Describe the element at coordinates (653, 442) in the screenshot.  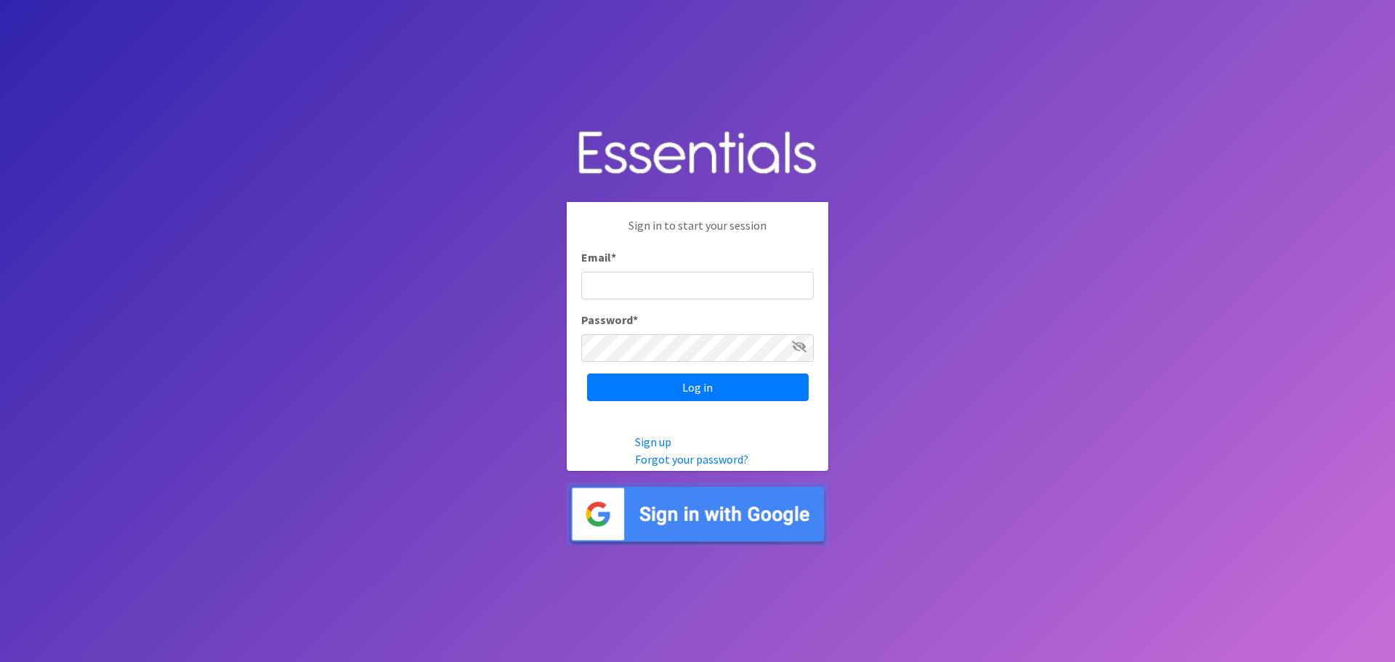
I see `a: Sign up` at that location.